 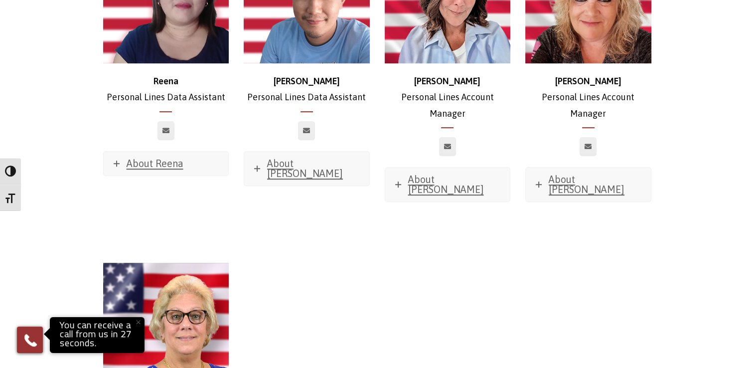 What do you see at coordinates (166, 81) in the screenshot?
I see `strong: Reena` at bounding box center [166, 81].